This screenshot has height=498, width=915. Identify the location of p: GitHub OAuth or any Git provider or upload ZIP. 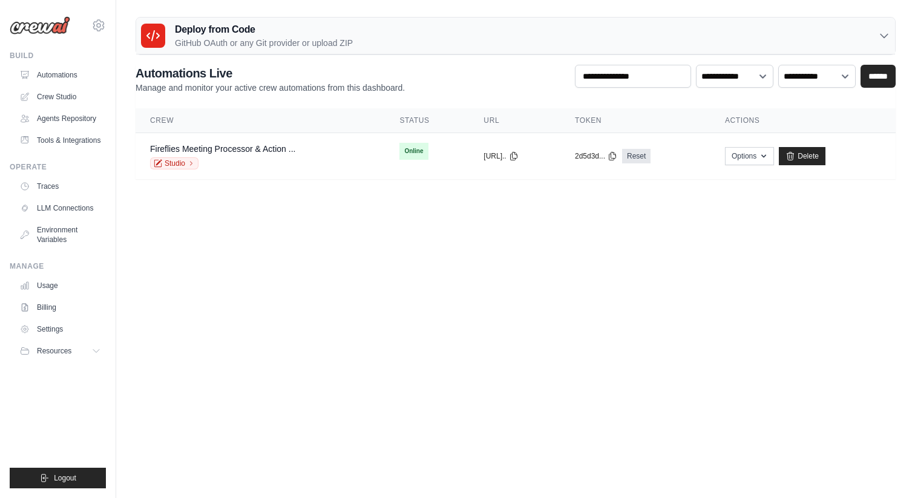
(264, 43).